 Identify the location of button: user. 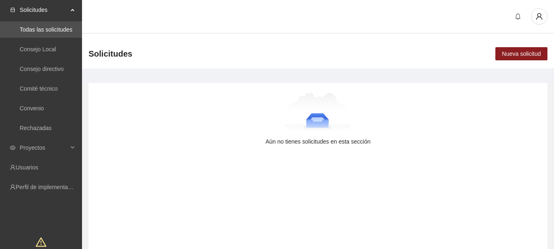
(539, 16).